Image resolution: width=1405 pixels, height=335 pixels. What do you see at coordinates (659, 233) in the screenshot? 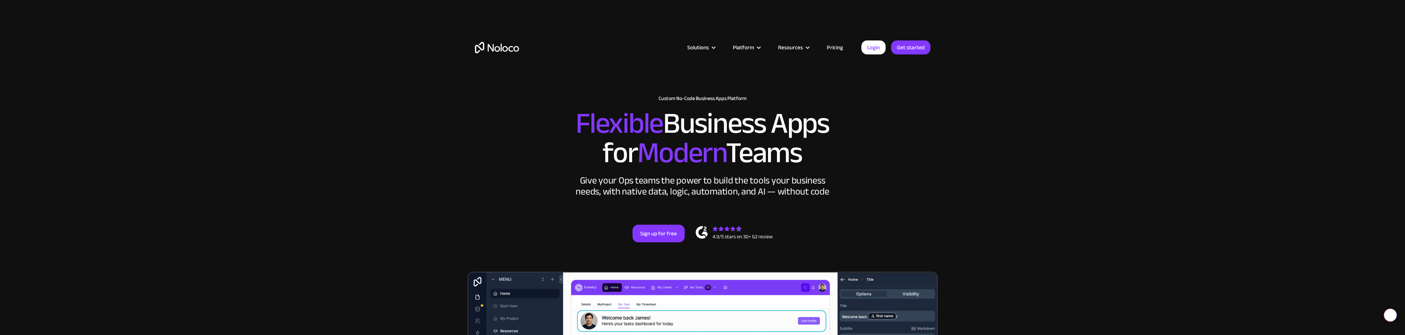
I see `a: Sign up for free` at bounding box center [659, 233].